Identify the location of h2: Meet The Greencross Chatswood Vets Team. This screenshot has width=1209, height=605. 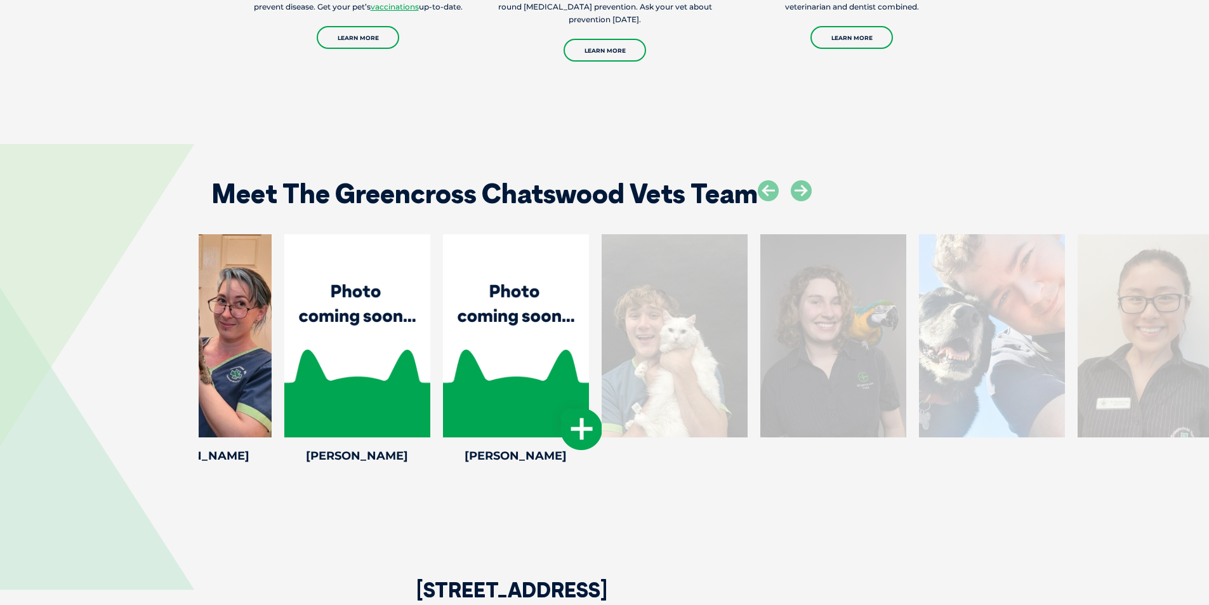
(484, 194).